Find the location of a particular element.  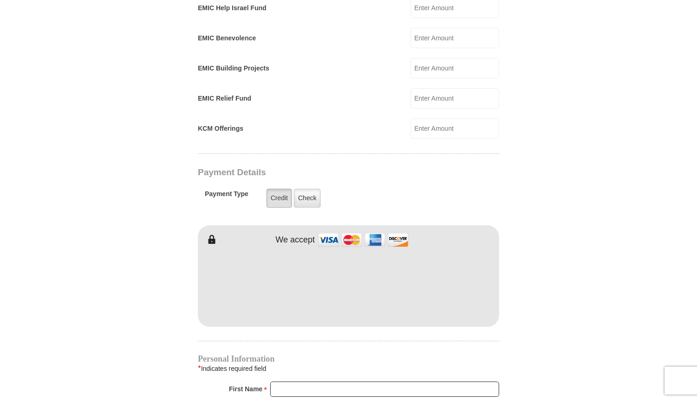

label: EMIC Help Israel Fund is located at coordinates (232, 8).